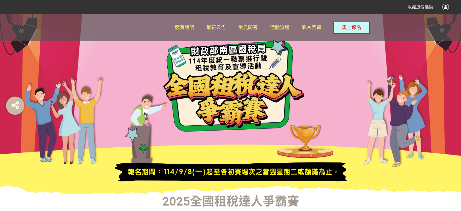 The image size is (461, 211). What do you see at coordinates (185, 27) in the screenshot?
I see `span: 競賽說明` at bounding box center [185, 27].